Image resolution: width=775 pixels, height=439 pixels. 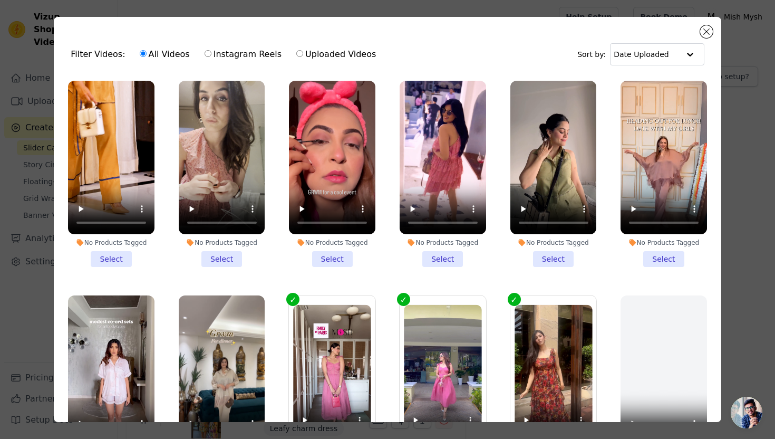 What do you see at coordinates (640, 54) in the screenshot?
I see `div: Sort by:` at bounding box center [640, 54].